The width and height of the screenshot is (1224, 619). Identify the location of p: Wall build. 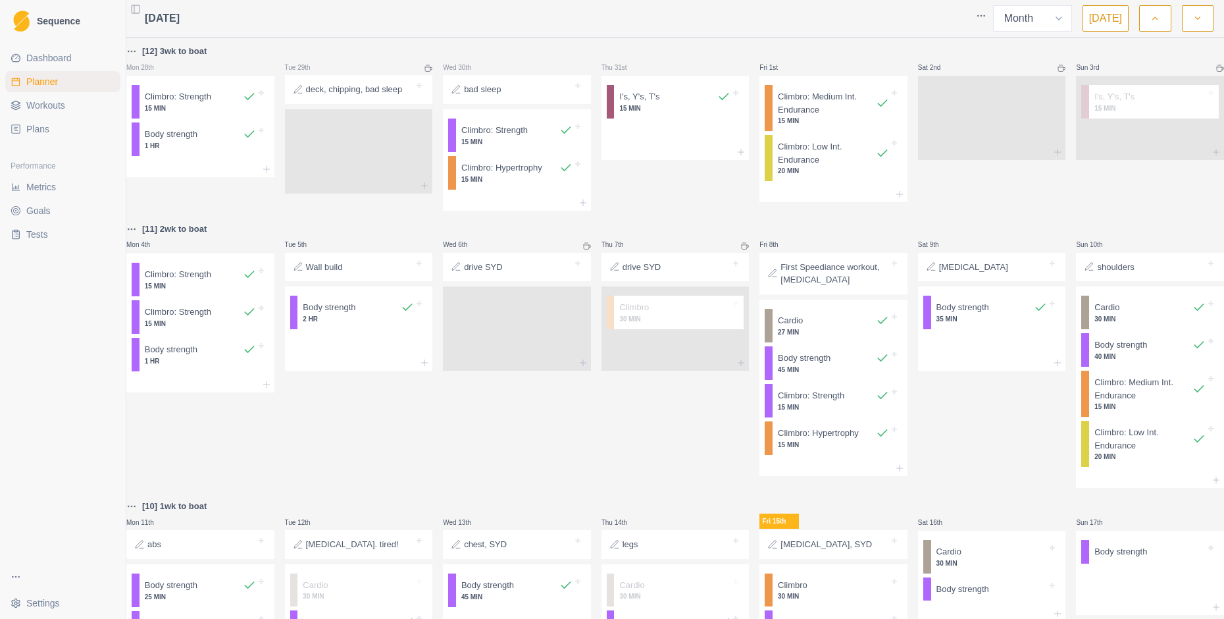
(324, 267).